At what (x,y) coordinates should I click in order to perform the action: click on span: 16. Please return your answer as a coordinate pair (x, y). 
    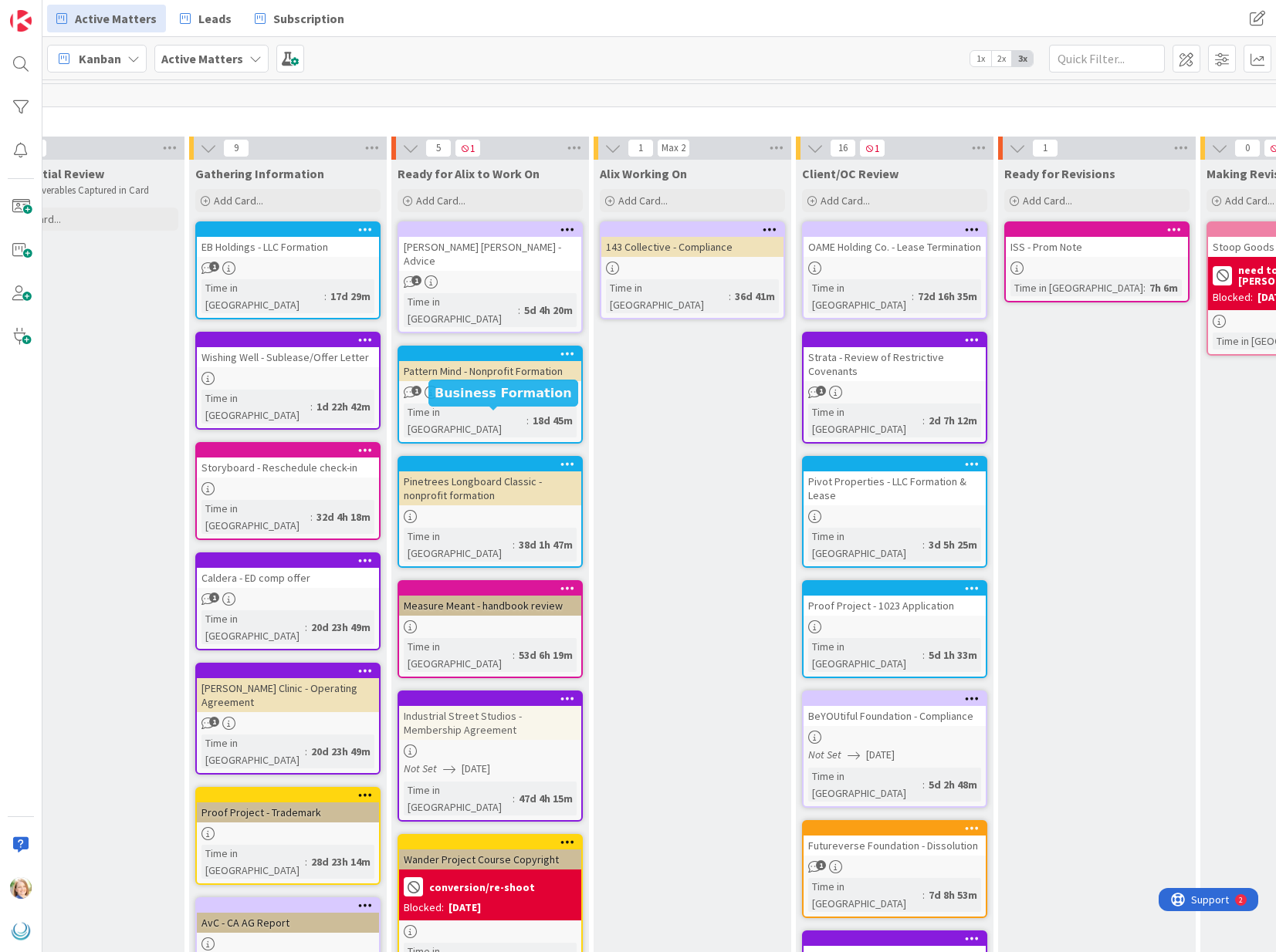
    Looking at the image, I should click on (842, 148).